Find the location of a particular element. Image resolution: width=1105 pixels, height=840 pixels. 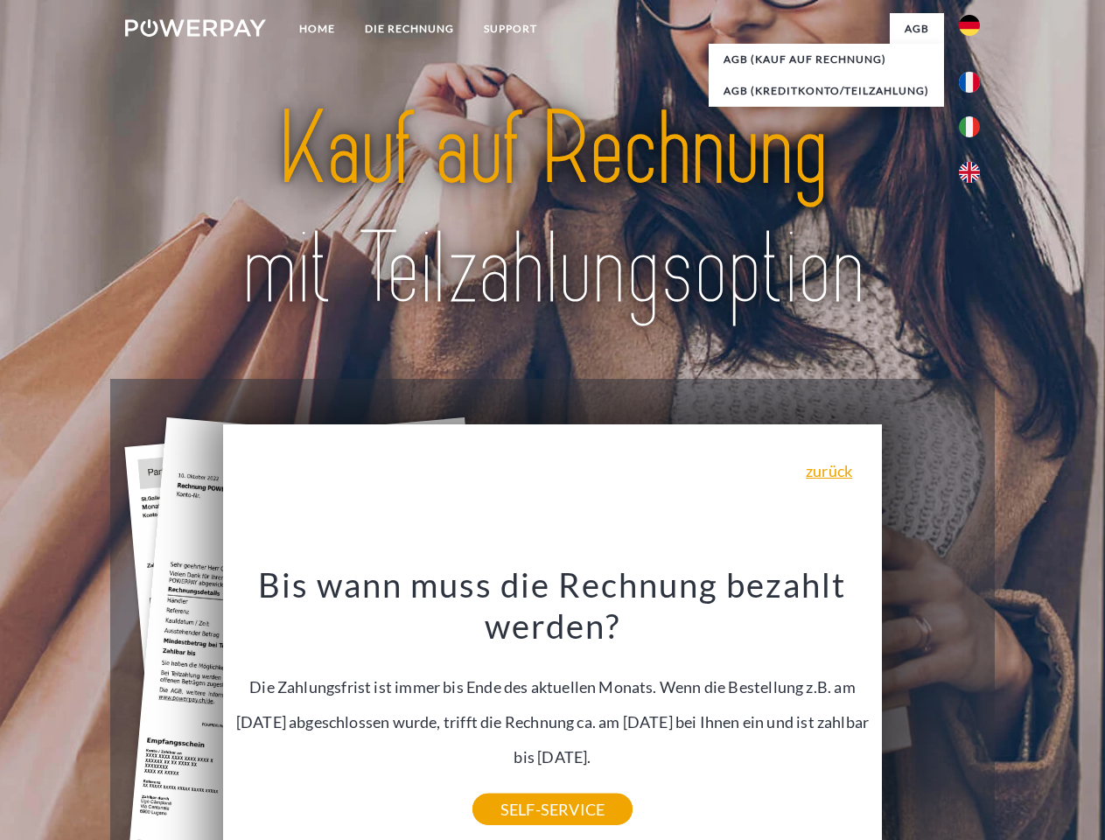

a: AGB (Kauf auf Rechnung) is located at coordinates (826, 60).